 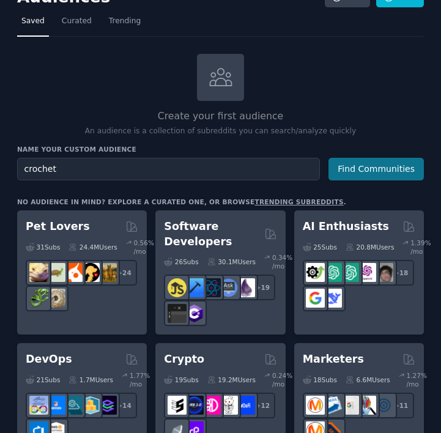 What do you see at coordinates (315, 404) in the screenshot?
I see `img: AskMarketing` at bounding box center [315, 404].